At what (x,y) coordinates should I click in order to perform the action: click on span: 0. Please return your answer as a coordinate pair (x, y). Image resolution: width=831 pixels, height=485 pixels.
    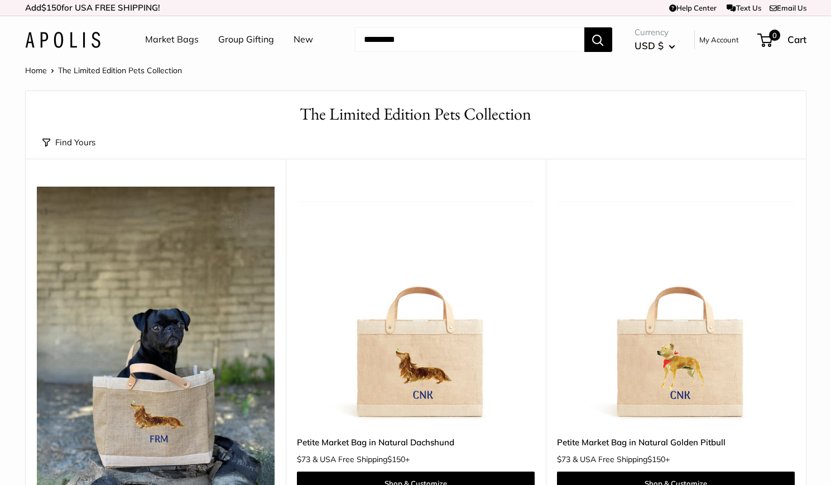
    Looking at the image, I should click on (774, 35).